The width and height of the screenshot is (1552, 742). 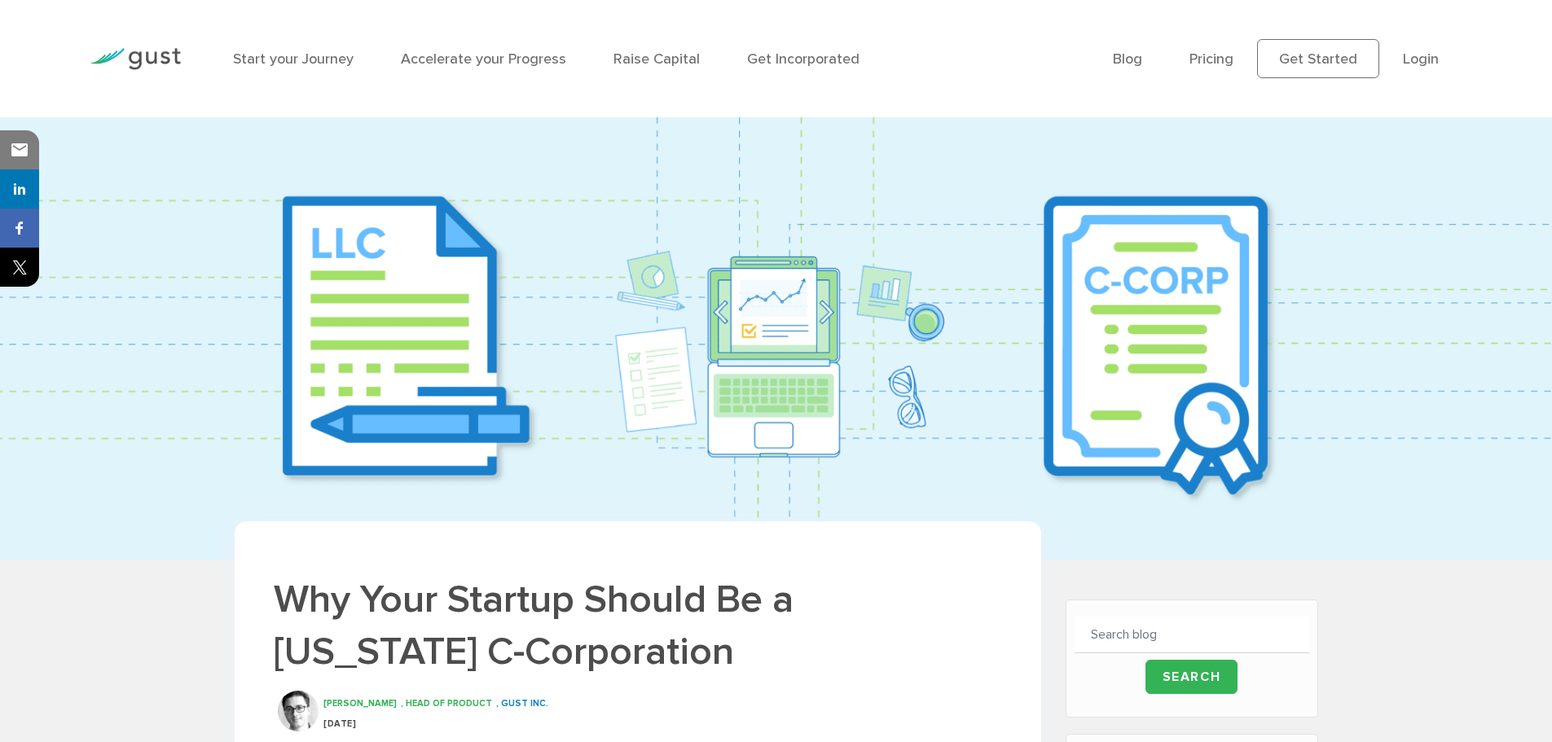 I want to click on img: Alan Mcgee, so click(x=298, y=711).